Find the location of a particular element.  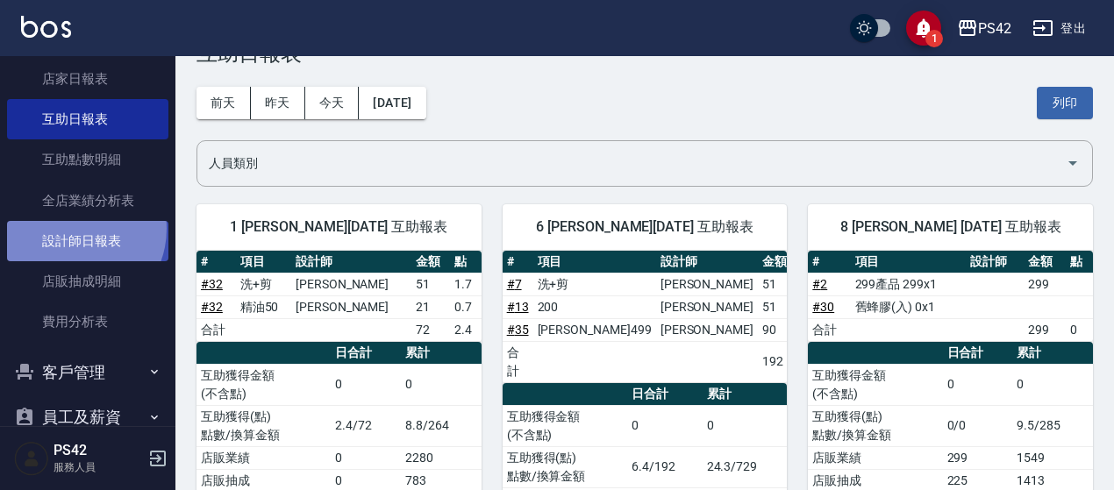

td: 0/0 is located at coordinates (978, 425).